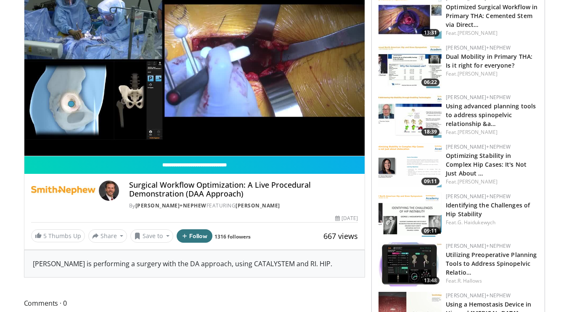  What do you see at coordinates (195, 303) in the screenshot?
I see `span: Comments 0` at bounding box center [195, 303].